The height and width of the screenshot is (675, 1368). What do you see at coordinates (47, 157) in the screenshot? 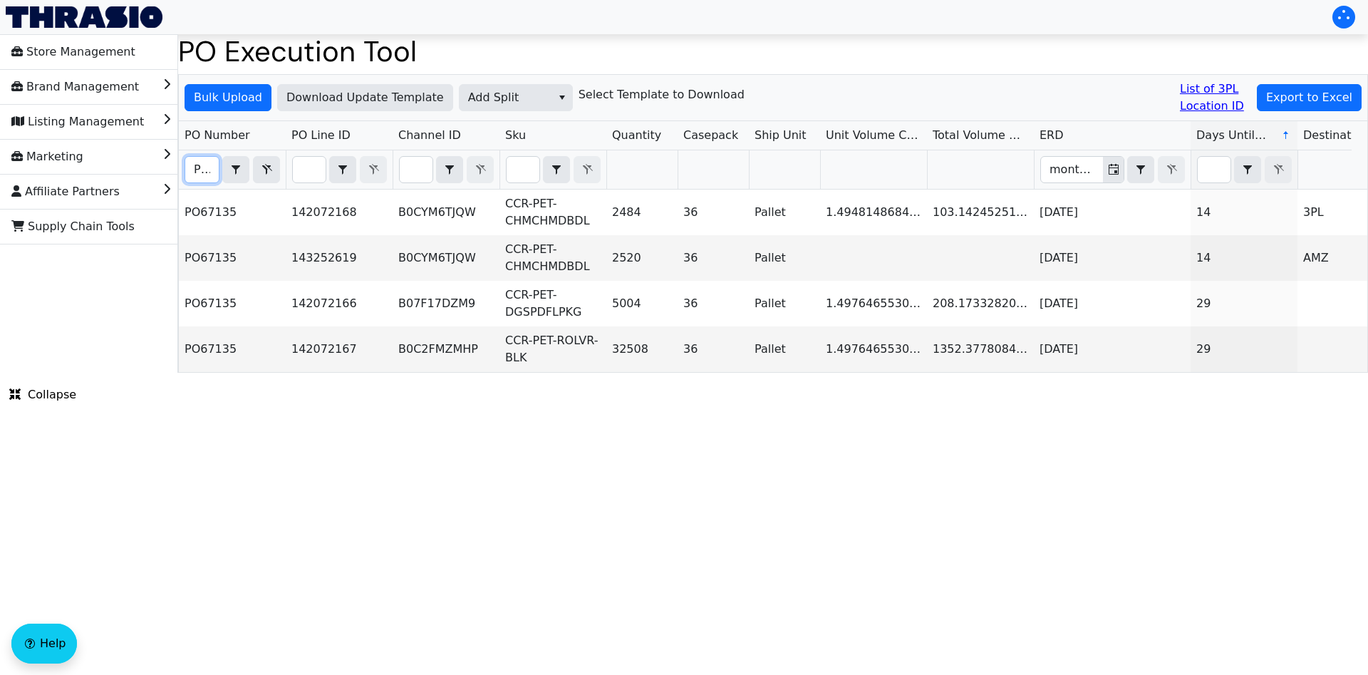
I see `span: Marketing` at bounding box center [47, 157].